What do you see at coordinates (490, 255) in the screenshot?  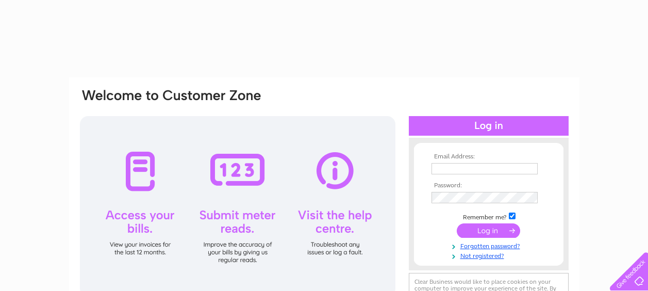 I see `a: Not registered?` at bounding box center [490, 255].